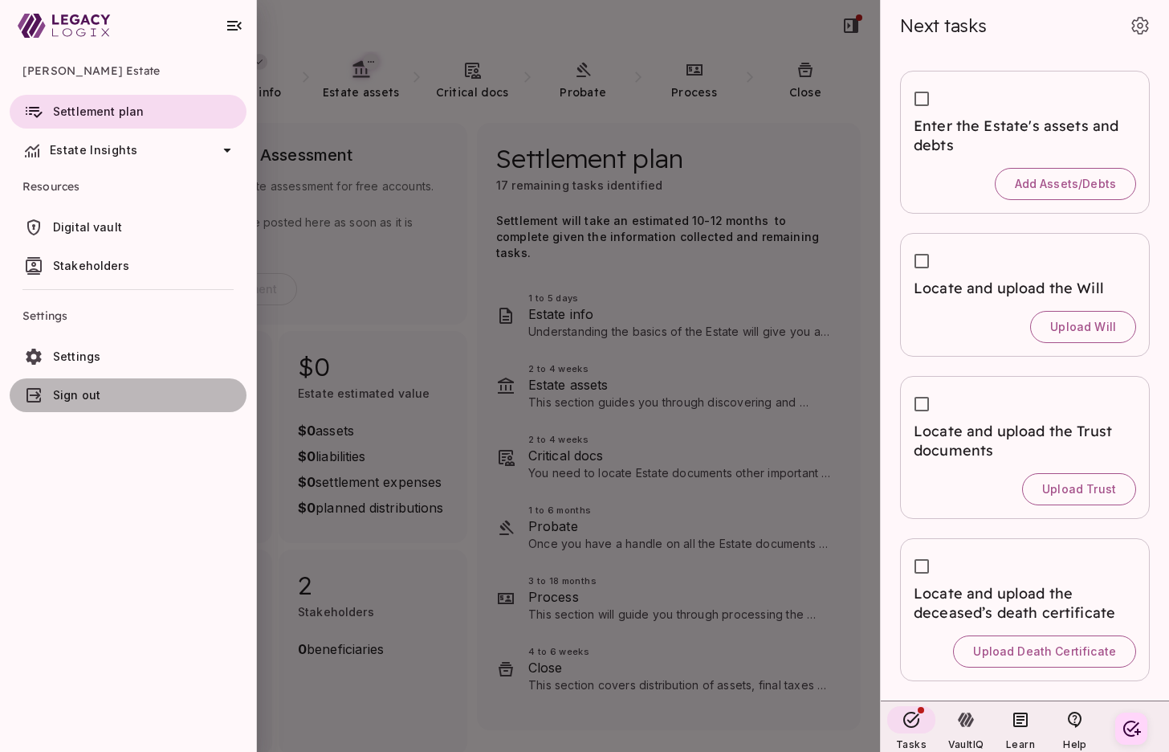 Image resolution: width=1169 pixels, height=752 pixels. Describe the element at coordinates (911, 743) in the screenshot. I see `span: Tasks` at that location.